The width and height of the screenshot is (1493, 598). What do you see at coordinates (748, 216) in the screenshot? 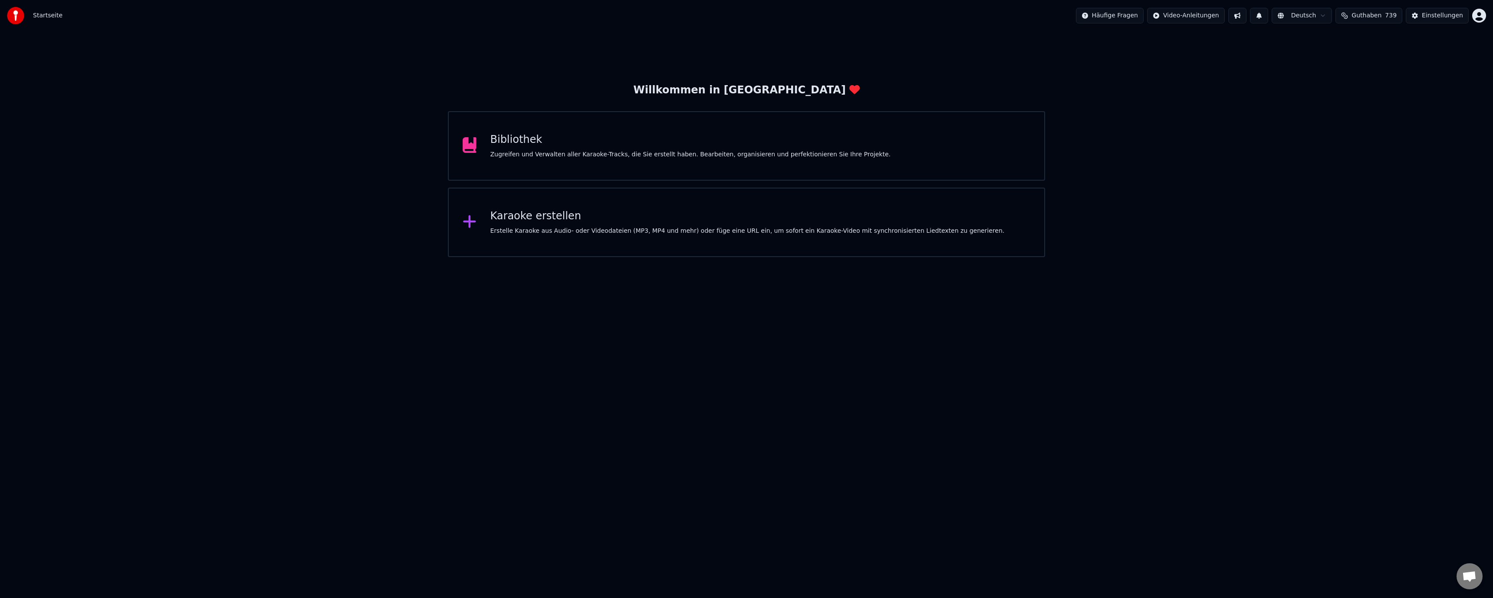
I see `div: Karaoke erstellen` at bounding box center [748, 216].